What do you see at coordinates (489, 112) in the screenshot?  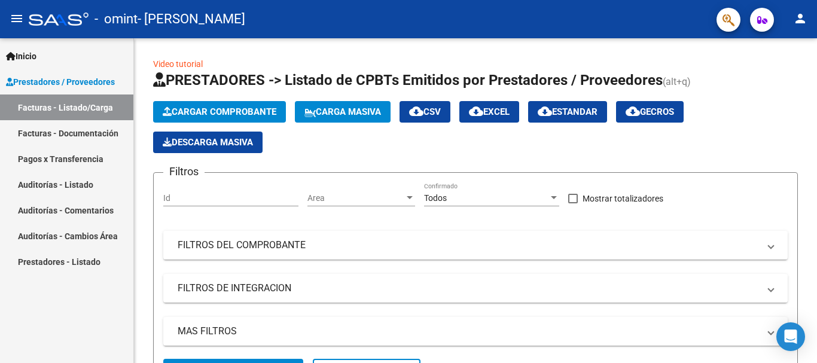 I see `button: EXCEL` at bounding box center [489, 112].